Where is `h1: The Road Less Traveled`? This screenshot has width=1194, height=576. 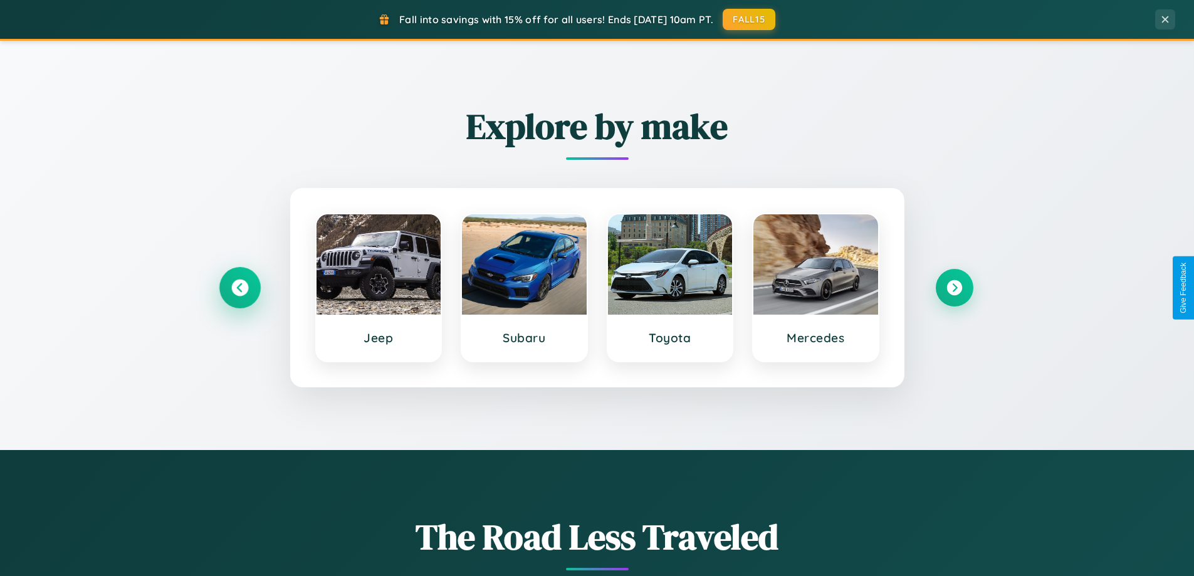
h1: The Road Less Traveled is located at coordinates (598, 537).